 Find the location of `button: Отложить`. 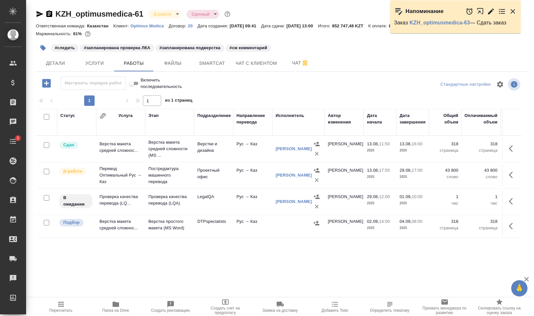

button: Отложить is located at coordinates (469, 11).